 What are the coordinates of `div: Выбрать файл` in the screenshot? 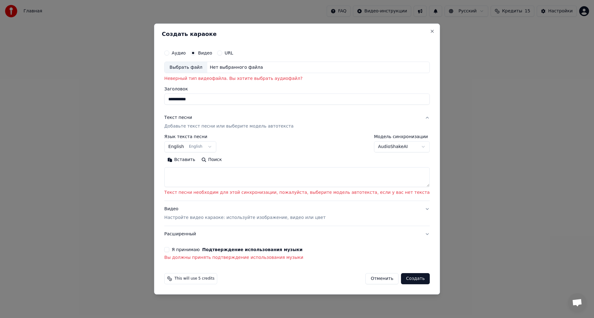 It's located at (186, 67).